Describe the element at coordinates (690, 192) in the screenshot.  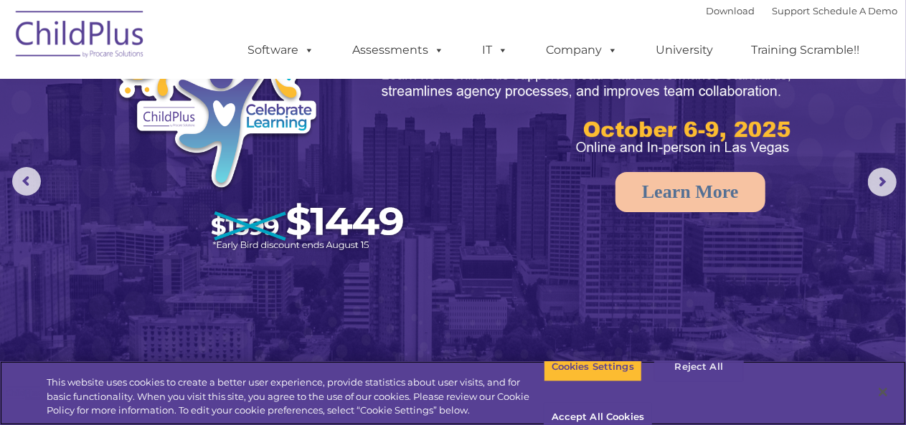
I see `a: Learn More` at that location.